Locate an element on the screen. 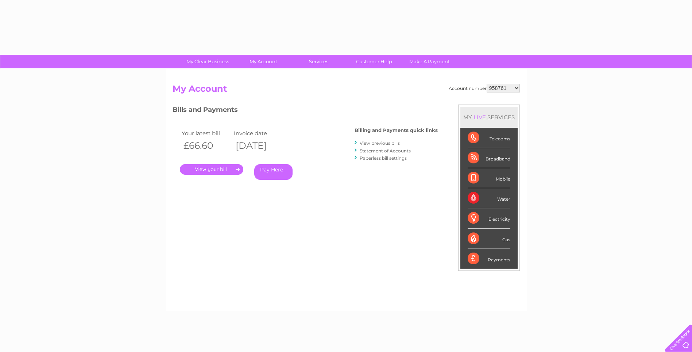 Image resolution: width=692 pixels, height=352 pixels. a: View previous bills is located at coordinates (380, 143).